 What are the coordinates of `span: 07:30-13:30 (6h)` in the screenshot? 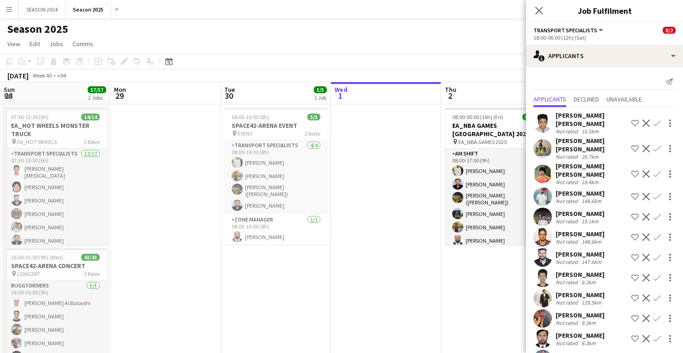 It's located at (30, 117).